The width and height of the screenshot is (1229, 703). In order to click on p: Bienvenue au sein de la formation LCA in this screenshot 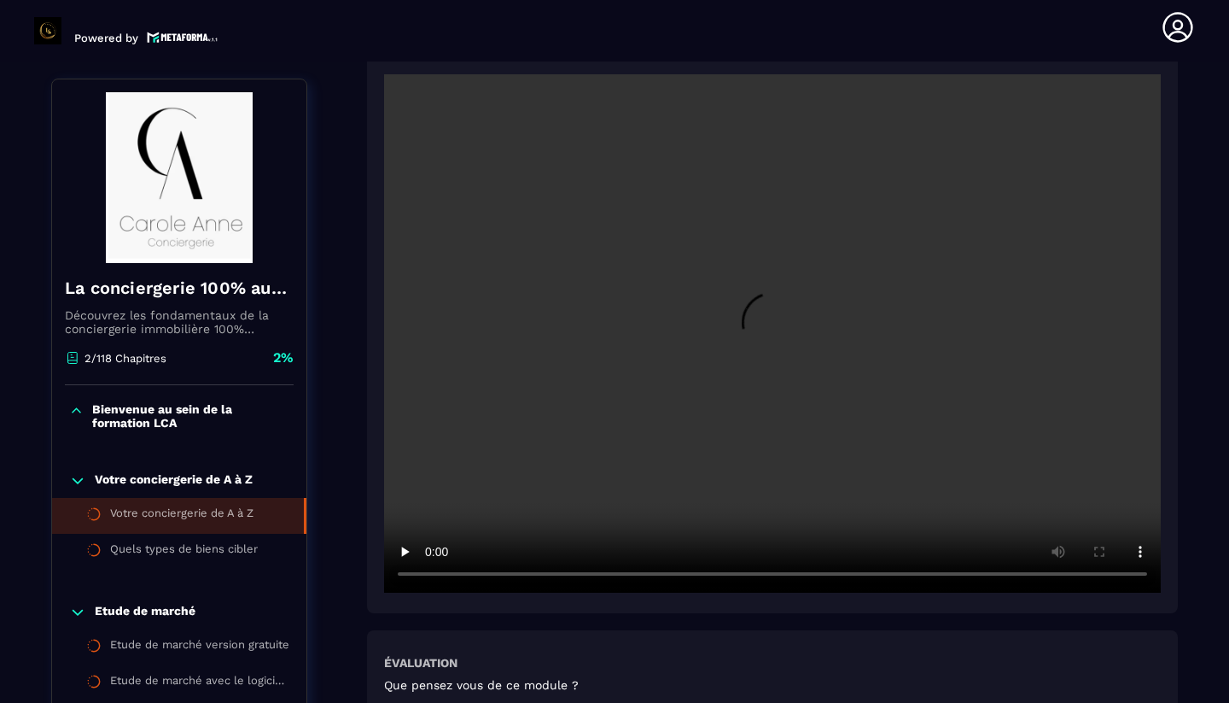, I will do `click(190, 416)`.